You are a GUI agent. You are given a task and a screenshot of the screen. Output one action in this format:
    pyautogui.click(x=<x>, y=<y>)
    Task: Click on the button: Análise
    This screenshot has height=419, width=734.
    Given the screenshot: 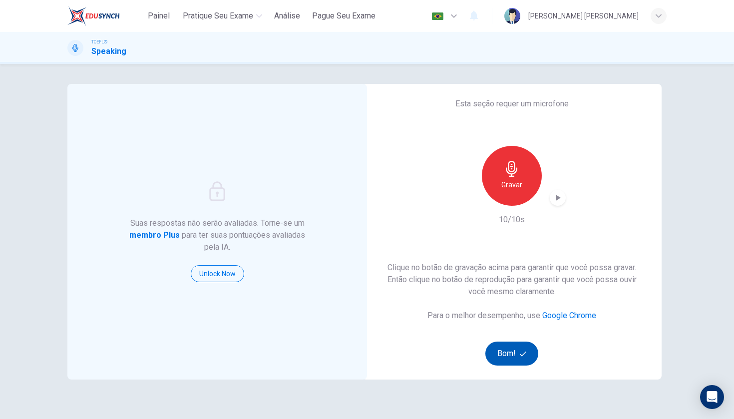 What is the action you would take?
    pyautogui.click(x=287, y=16)
    